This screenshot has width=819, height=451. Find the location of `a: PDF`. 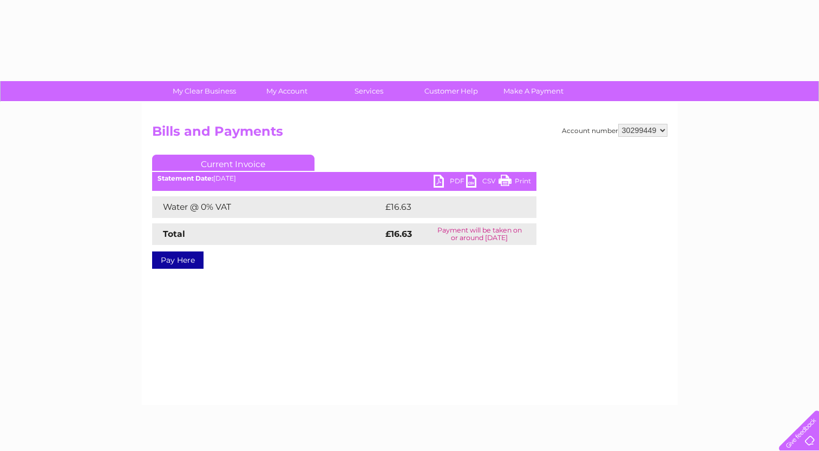

a: PDF is located at coordinates (450, 182).